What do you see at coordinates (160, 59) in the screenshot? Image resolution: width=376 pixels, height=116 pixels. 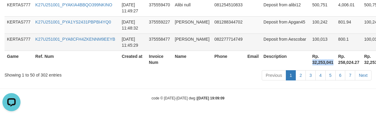 I see `th: Invoice Num` at bounding box center [160, 59].